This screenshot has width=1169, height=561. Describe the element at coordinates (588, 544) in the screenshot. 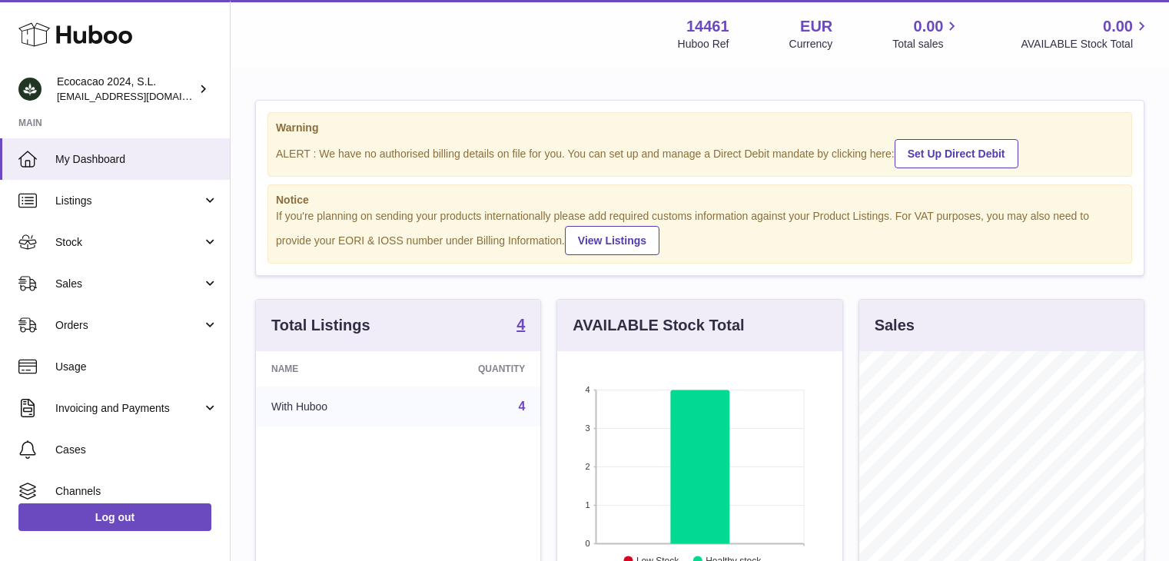

I see `text: 0` at that location.